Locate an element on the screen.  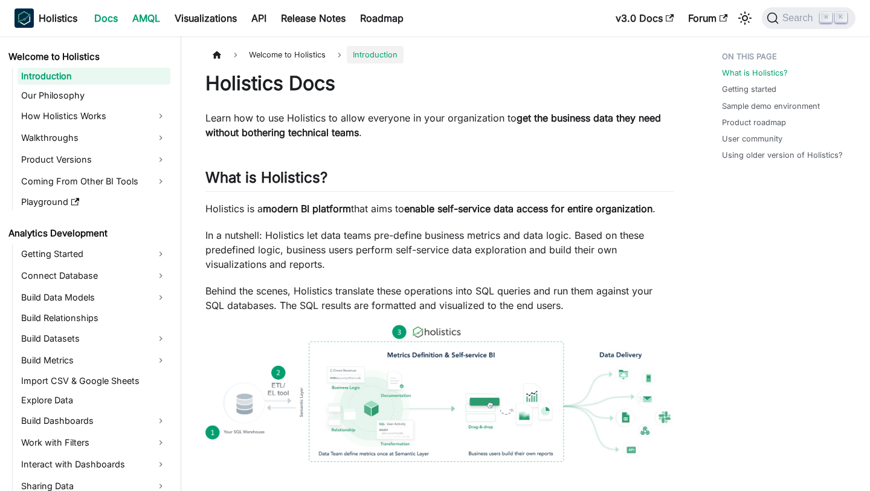
button: Switch between dark and light mode (currently light mode) is located at coordinates (745, 18).